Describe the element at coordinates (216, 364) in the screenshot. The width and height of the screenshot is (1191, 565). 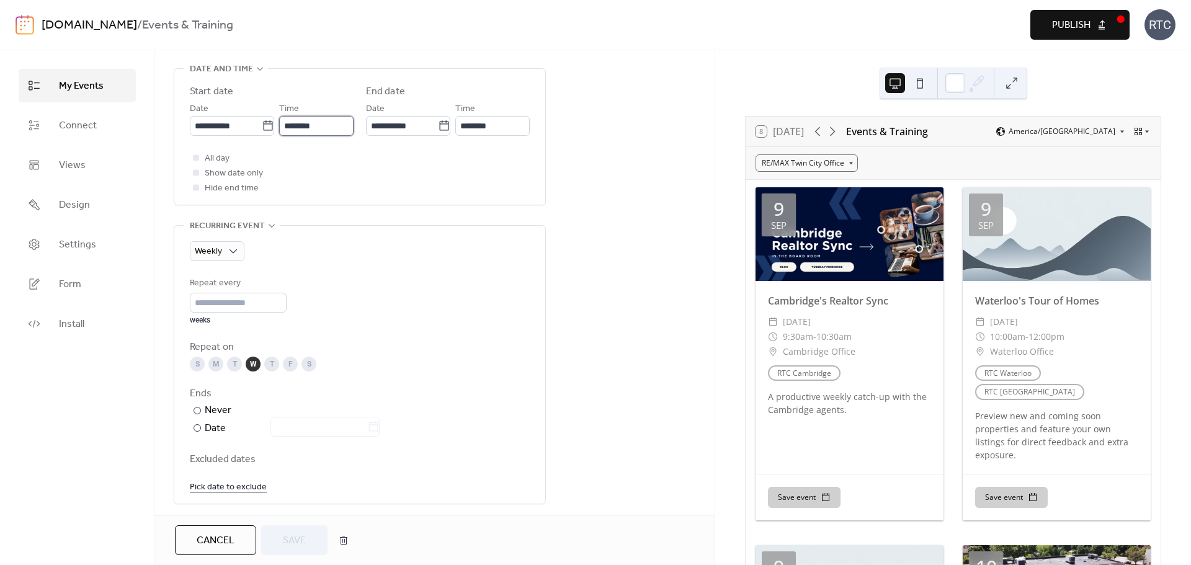
I see `div: M` at that location.